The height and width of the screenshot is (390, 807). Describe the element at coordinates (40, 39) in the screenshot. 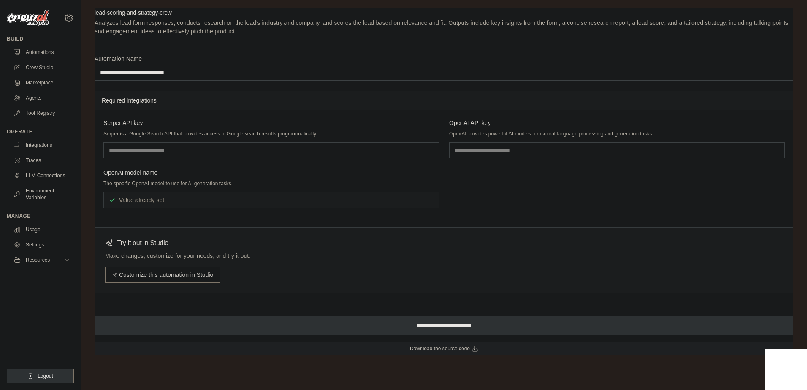

I see `div: Build` at that location.